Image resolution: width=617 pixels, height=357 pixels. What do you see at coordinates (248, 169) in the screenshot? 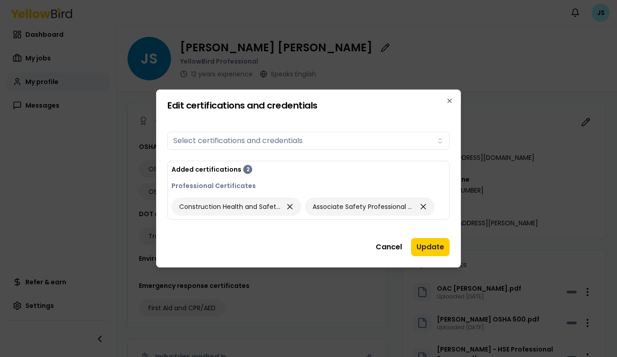
I see `div: 2` at bounding box center [248, 169].